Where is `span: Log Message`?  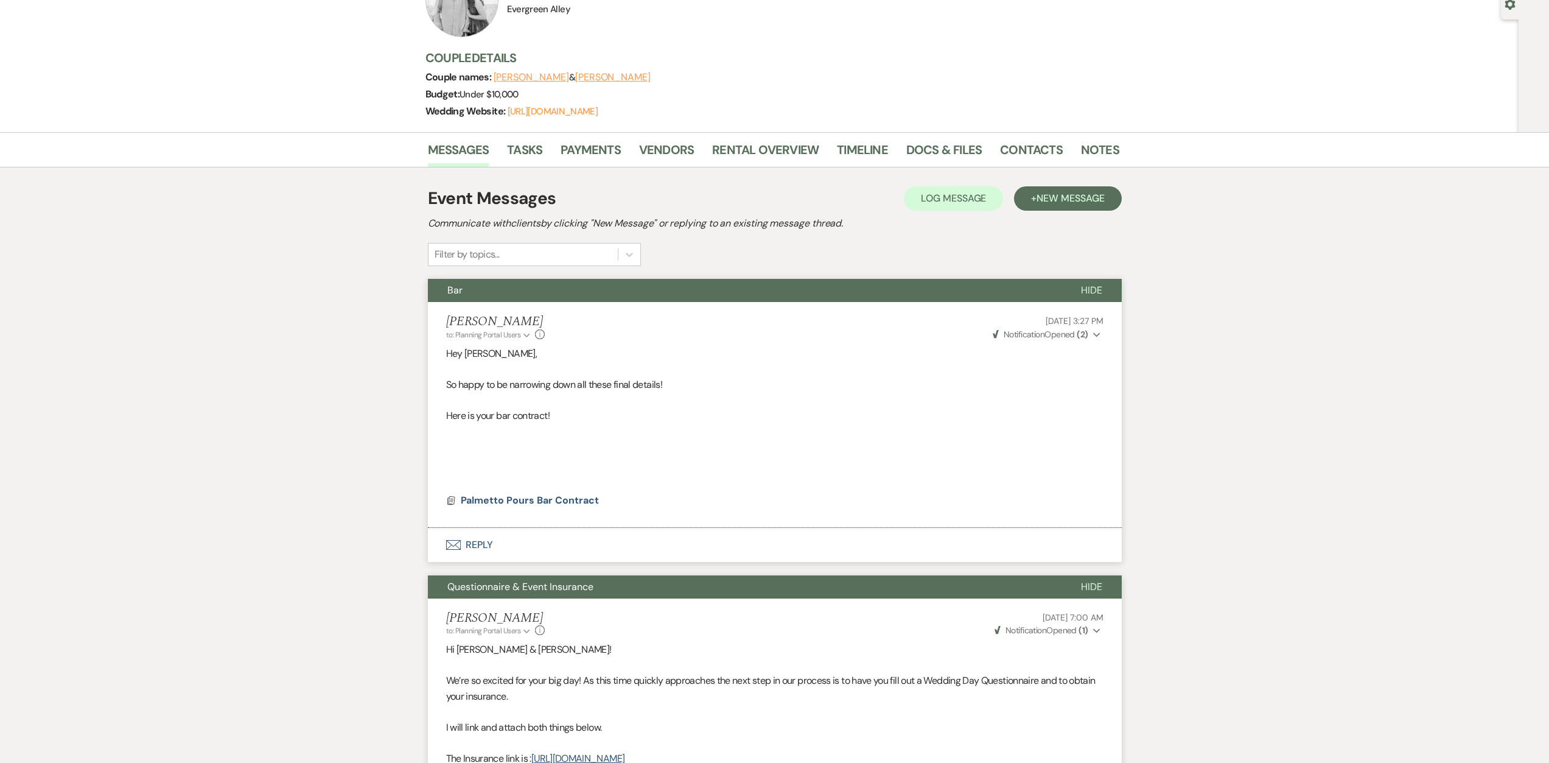
span: Log Message is located at coordinates (953, 198).